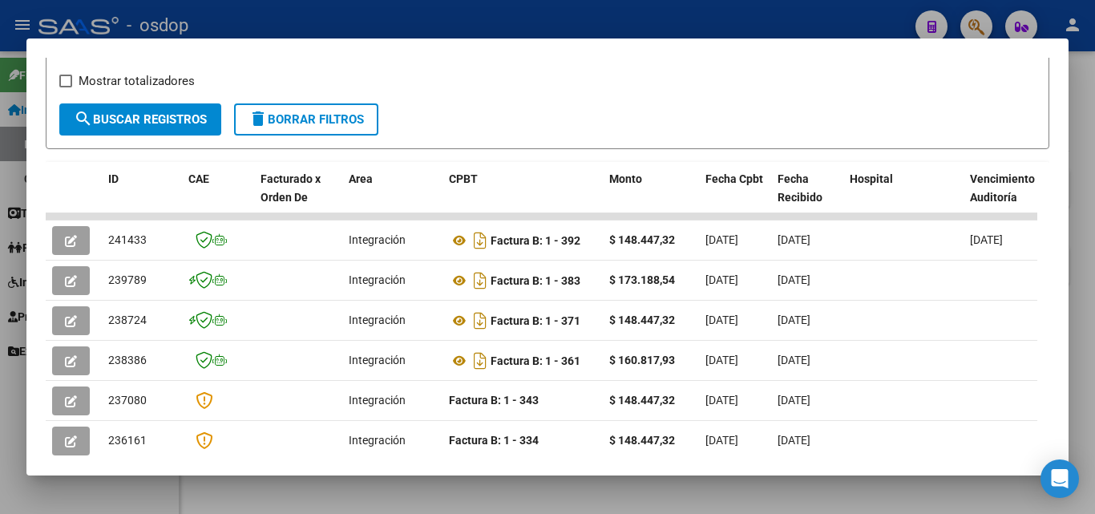 Image resolution: width=1095 pixels, height=514 pixels. Describe the element at coordinates (535, 281) in the screenshot. I see `strong: Factura B: 1 - 383` at that location.